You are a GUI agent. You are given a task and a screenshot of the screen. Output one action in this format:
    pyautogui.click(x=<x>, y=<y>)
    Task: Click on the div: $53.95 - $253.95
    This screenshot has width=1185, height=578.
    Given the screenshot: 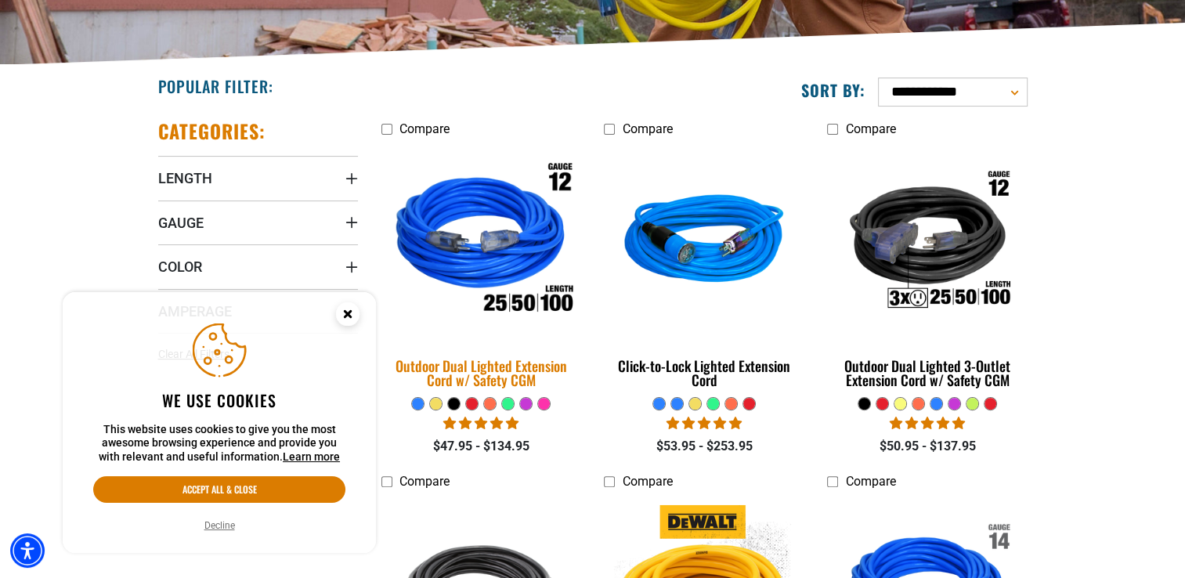 What is the action you would take?
    pyautogui.click(x=703, y=446)
    